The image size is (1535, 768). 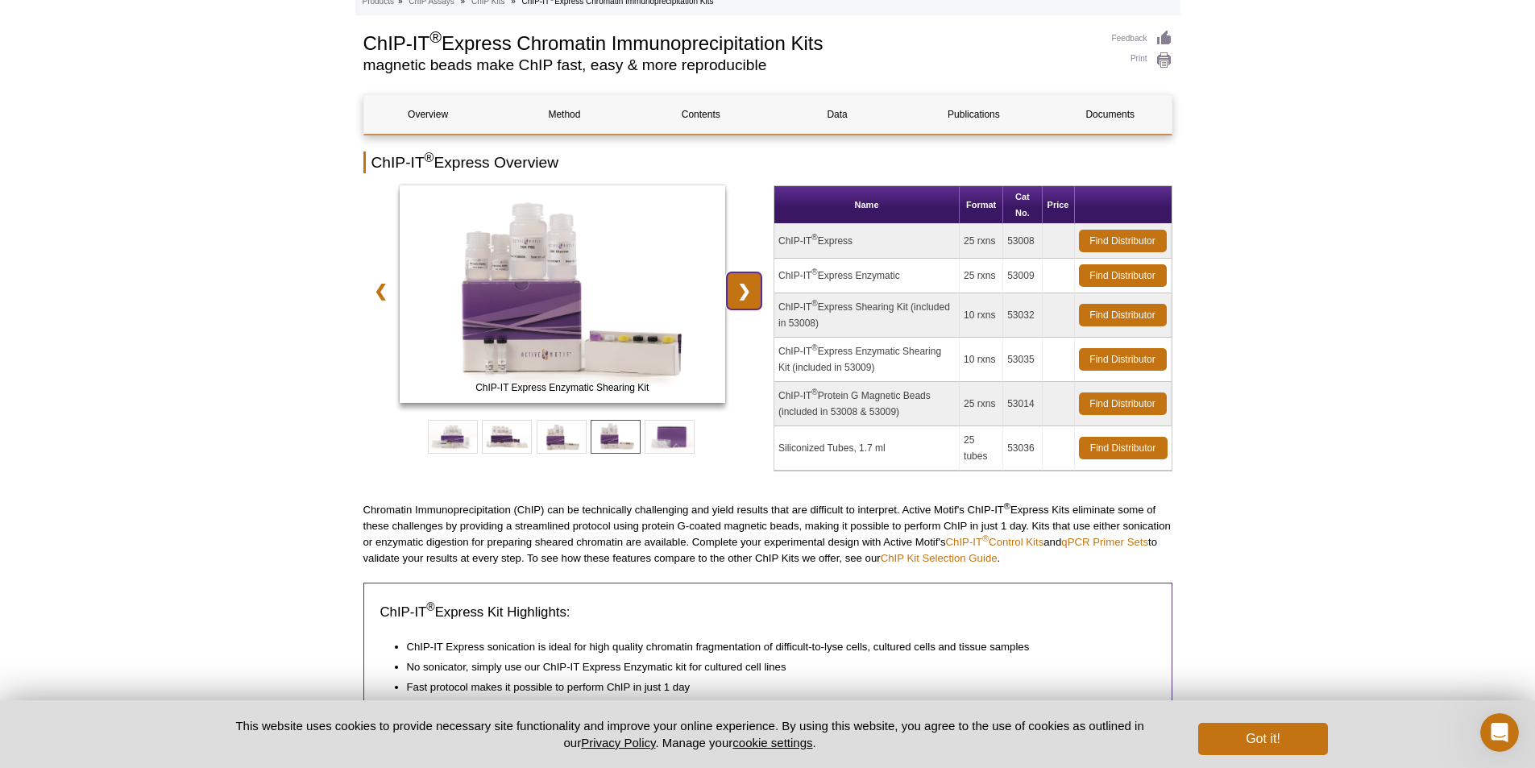 What do you see at coordinates (428, 114) in the screenshot?
I see `a: Overview` at bounding box center [428, 114].